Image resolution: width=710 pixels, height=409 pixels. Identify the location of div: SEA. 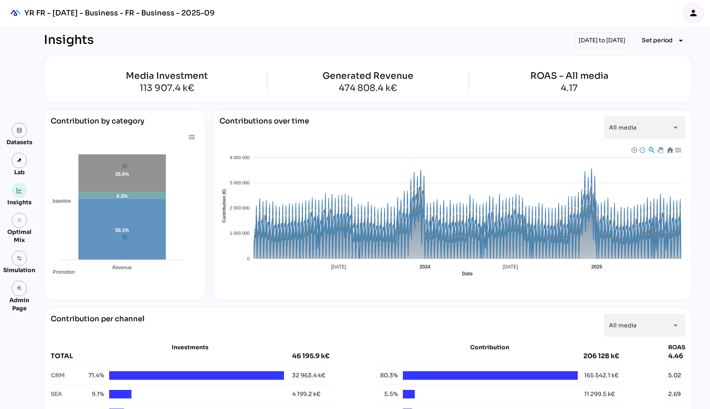
(68, 394).